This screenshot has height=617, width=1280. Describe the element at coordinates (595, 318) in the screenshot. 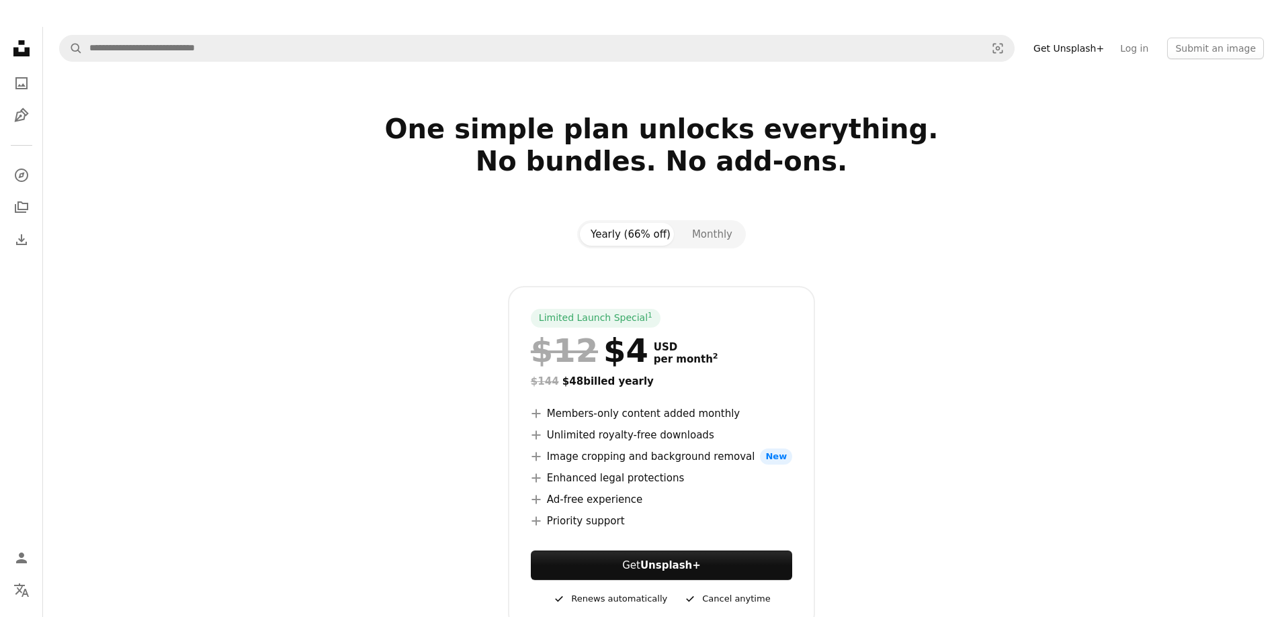

I see `div: Limited Launch Special` at that location.